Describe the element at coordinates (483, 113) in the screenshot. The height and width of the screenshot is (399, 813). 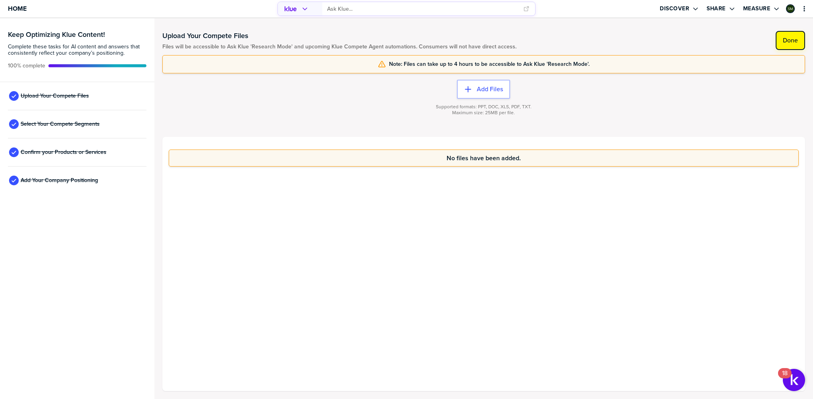
I see `span: Maximum size: 25MB per file.` at that location.